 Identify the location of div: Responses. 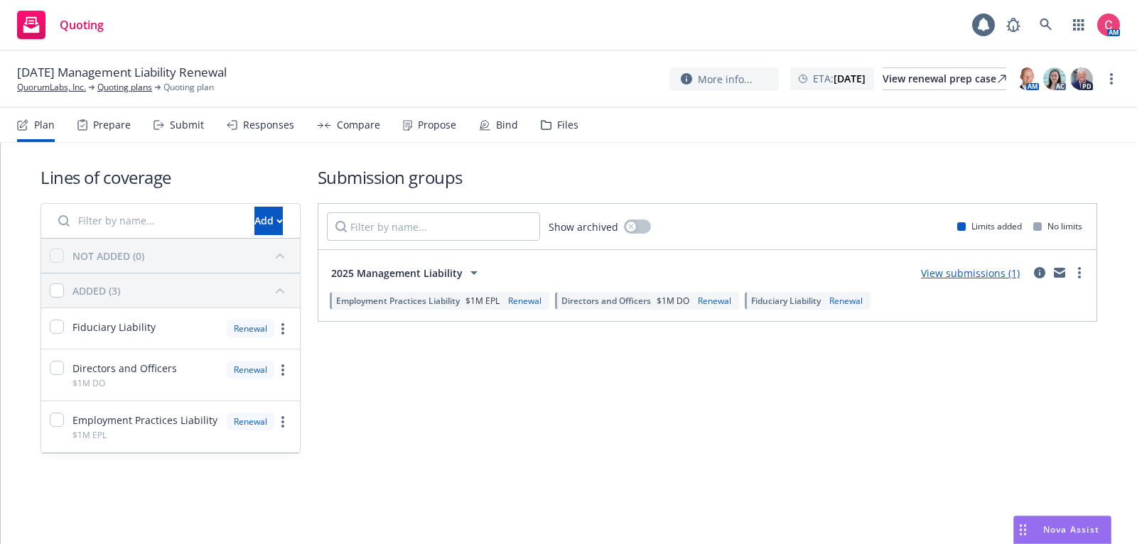
(269, 125).